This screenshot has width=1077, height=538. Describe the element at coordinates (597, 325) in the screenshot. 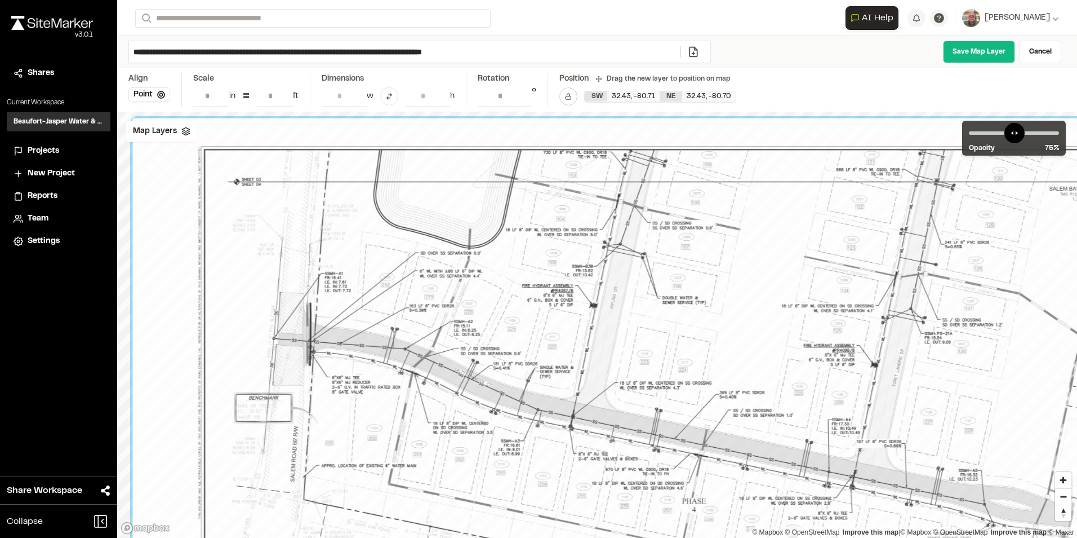

I see `canvas: Map` at that location.